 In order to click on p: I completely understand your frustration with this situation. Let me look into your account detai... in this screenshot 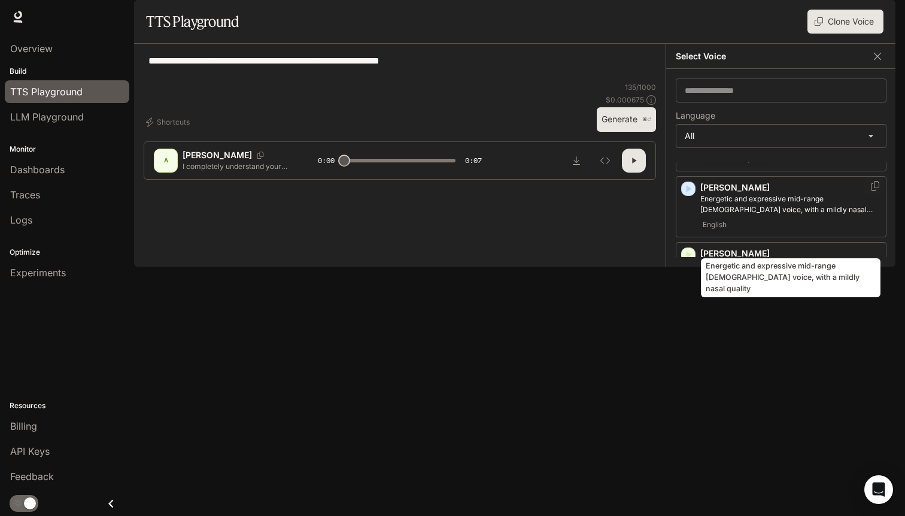, I will do `click(236, 166)`.